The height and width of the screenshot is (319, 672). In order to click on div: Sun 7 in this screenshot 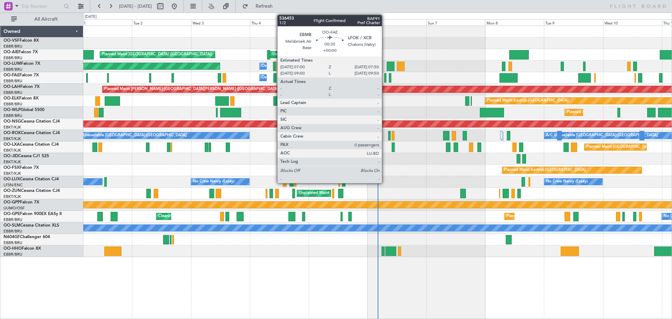, I will do `click(455, 22)`.